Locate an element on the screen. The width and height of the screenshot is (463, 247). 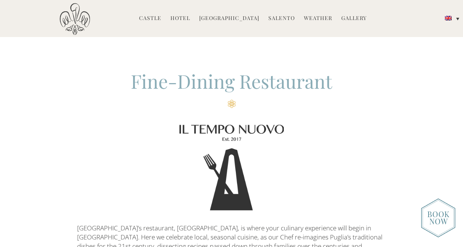
a: Gallery is located at coordinates (354, 19).